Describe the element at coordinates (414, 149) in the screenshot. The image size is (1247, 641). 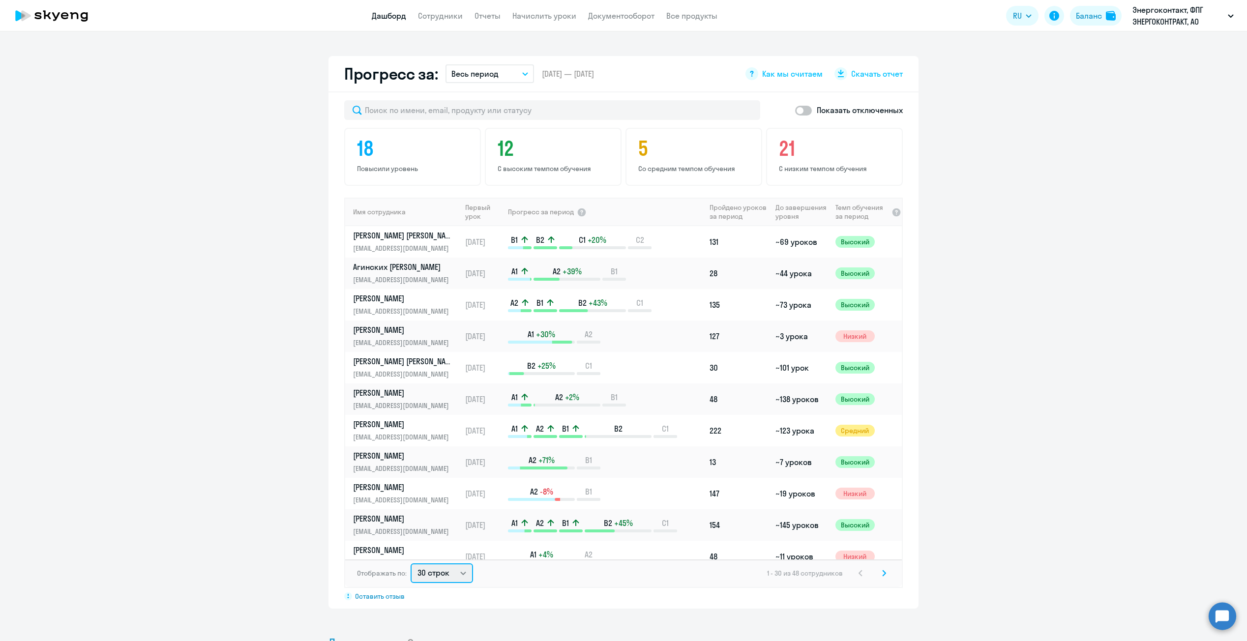
I see `h4: 18` at that location.